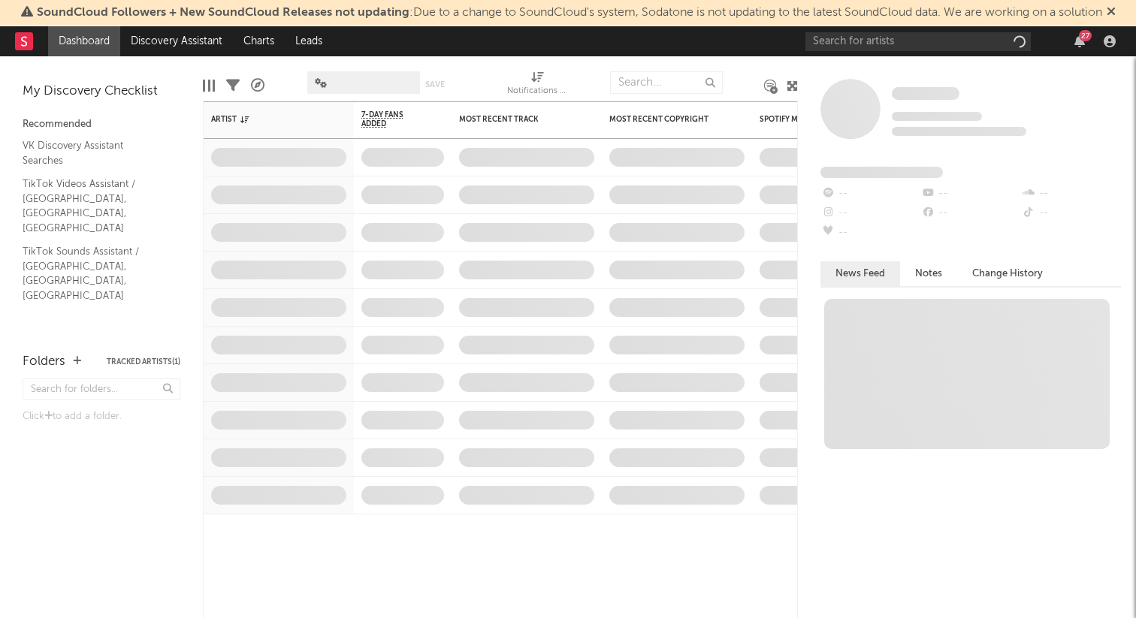 Image resolution: width=1136 pixels, height=618 pixels. What do you see at coordinates (144, 362) in the screenshot?
I see `button: Tracked Artists(1)` at bounding box center [144, 362].